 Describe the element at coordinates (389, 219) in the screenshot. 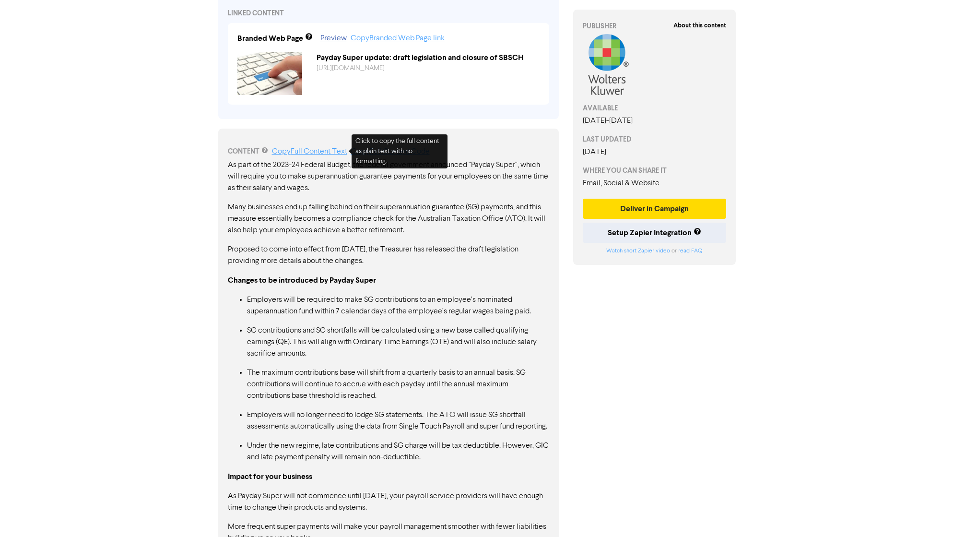

I see `p: Many businesses end up falling behind on their superannuation guarantee (SG) payments, and this m...` at that location.